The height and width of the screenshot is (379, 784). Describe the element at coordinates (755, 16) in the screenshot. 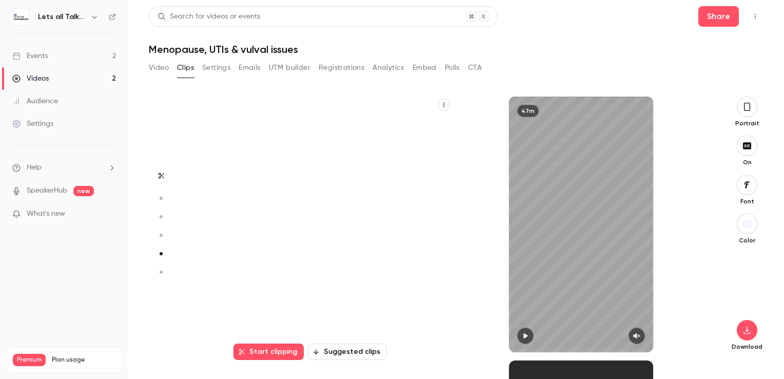

I see `button: Top Bar Actions` at that location.